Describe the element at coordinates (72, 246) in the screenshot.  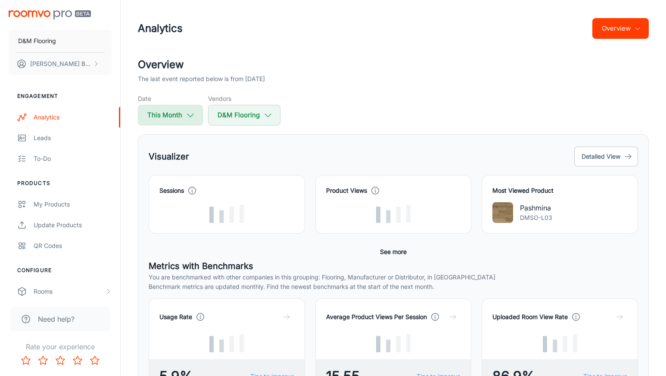
I see `div: QR Codes` at that location.